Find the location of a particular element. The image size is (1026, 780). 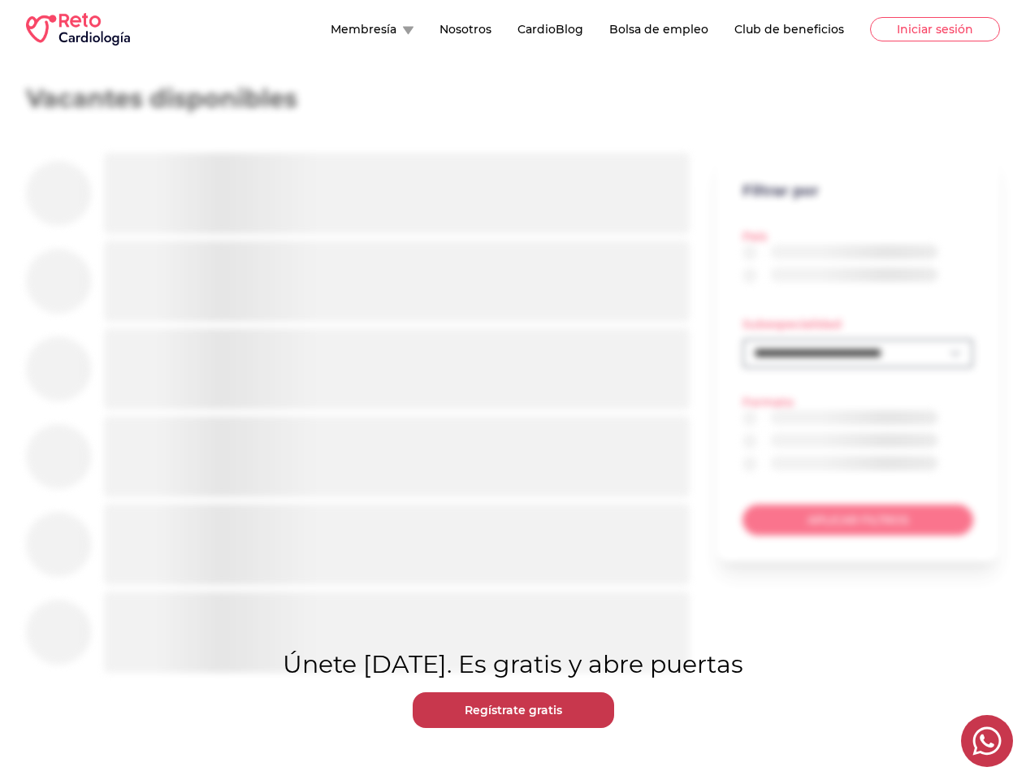

button: Nosotros is located at coordinates (465, 29).